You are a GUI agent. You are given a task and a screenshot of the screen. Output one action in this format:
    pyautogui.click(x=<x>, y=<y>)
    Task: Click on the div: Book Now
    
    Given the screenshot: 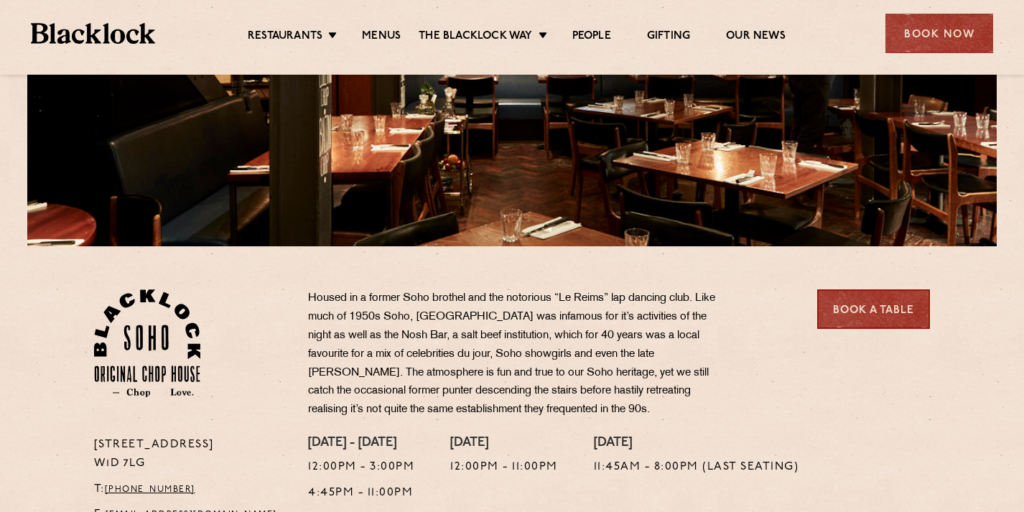 What is the action you would take?
    pyautogui.click(x=939, y=33)
    